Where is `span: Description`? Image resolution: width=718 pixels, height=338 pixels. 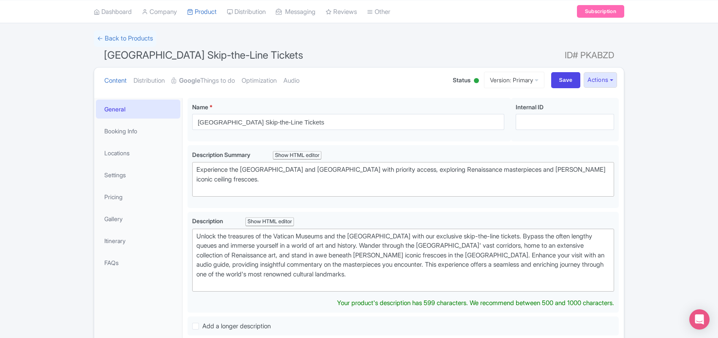
span: Description is located at coordinates (208, 221).